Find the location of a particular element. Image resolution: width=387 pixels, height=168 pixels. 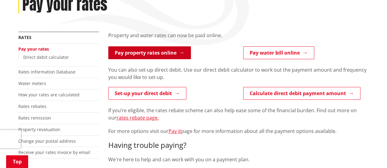

a: Direct debit calculator is located at coordinates (46, 57).